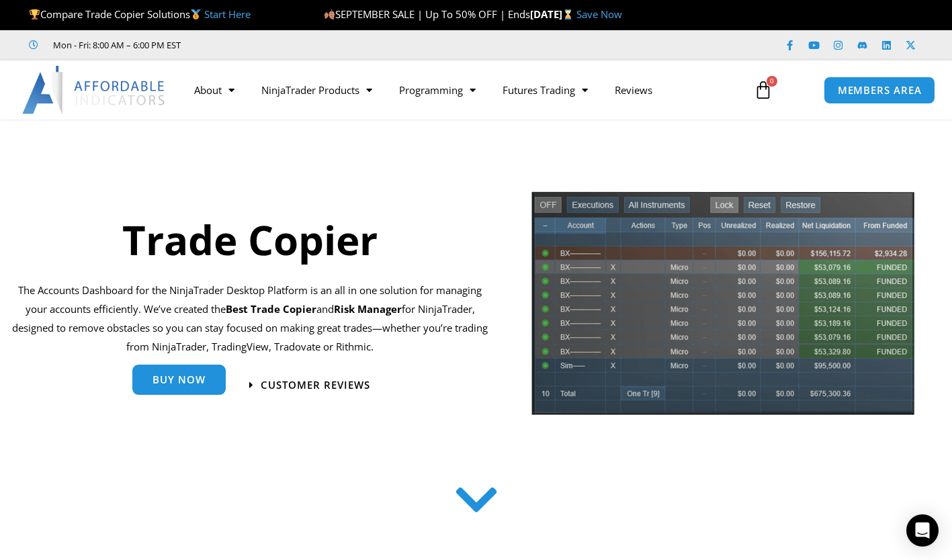  What do you see at coordinates (763, 90) in the screenshot?
I see `a: 0` at bounding box center [763, 90].